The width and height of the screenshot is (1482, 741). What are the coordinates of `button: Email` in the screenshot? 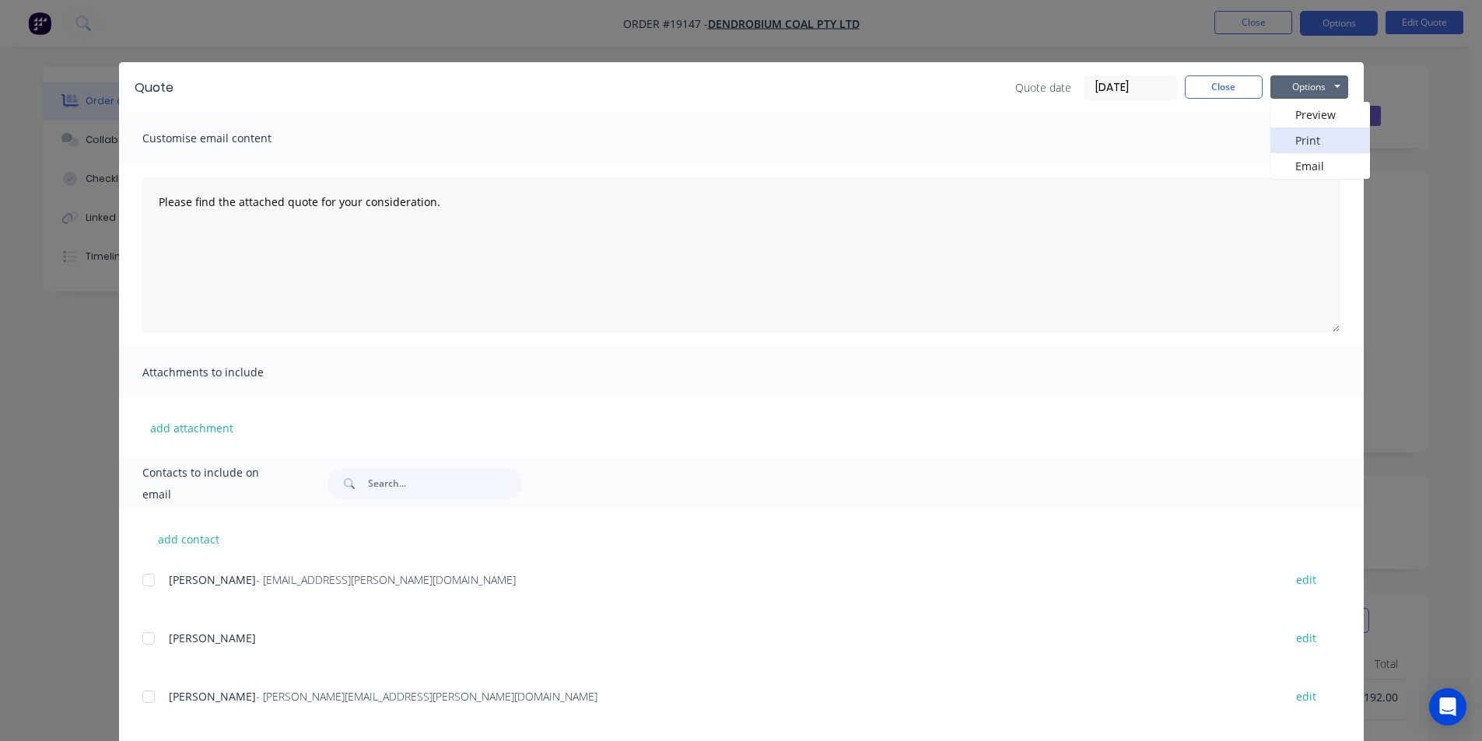 It's located at (1320, 166).